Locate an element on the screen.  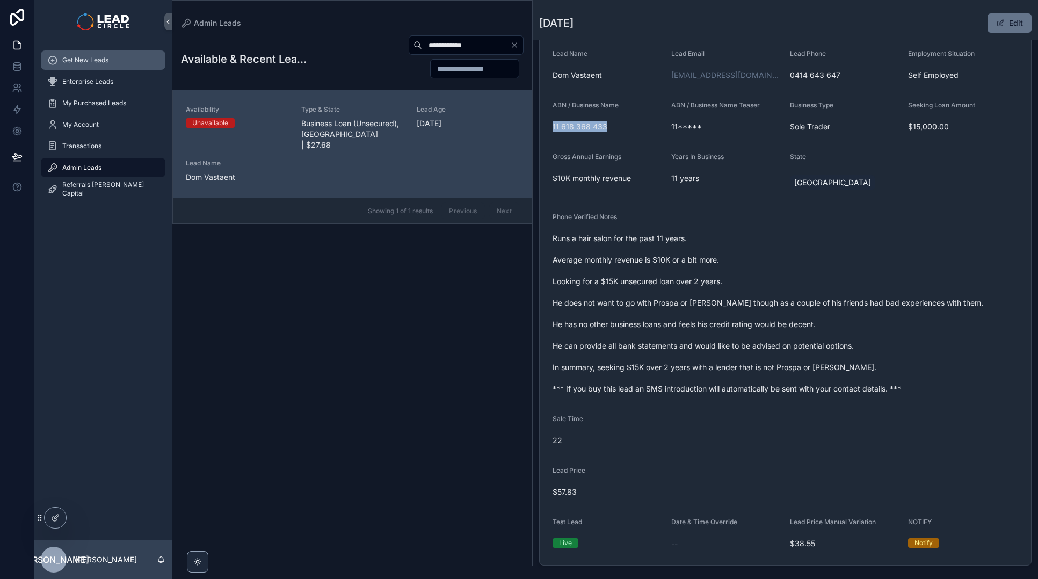
span: $15,000.00 is located at coordinates (963, 127).